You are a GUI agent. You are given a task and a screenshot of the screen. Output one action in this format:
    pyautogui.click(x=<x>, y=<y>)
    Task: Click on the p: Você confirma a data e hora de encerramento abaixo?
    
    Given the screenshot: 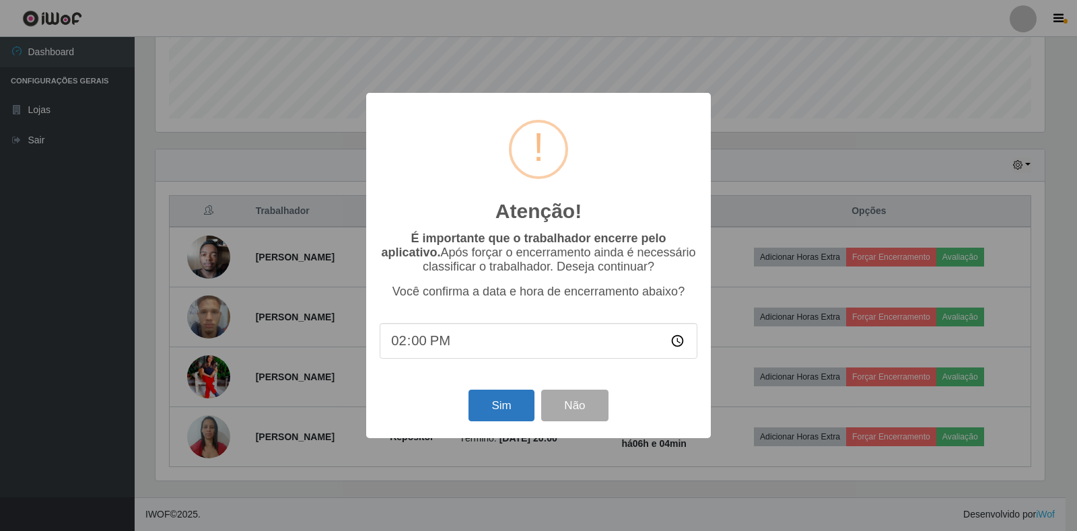 What is the action you would take?
    pyautogui.click(x=539, y=291)
    